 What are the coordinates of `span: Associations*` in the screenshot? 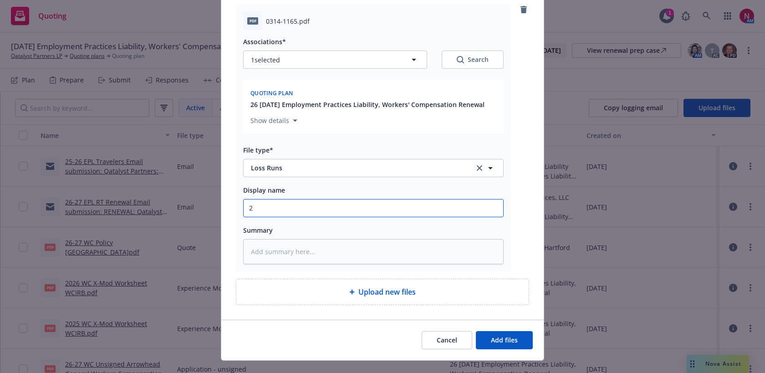 It's located at (265, 41).